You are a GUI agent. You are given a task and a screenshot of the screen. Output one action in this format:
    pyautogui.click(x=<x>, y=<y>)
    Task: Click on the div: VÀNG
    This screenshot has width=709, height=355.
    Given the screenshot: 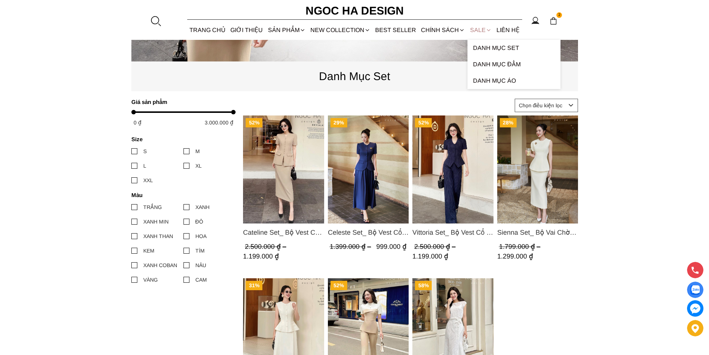 What is the action you would take?
    pyautogui.click(x=150, y=280)
    